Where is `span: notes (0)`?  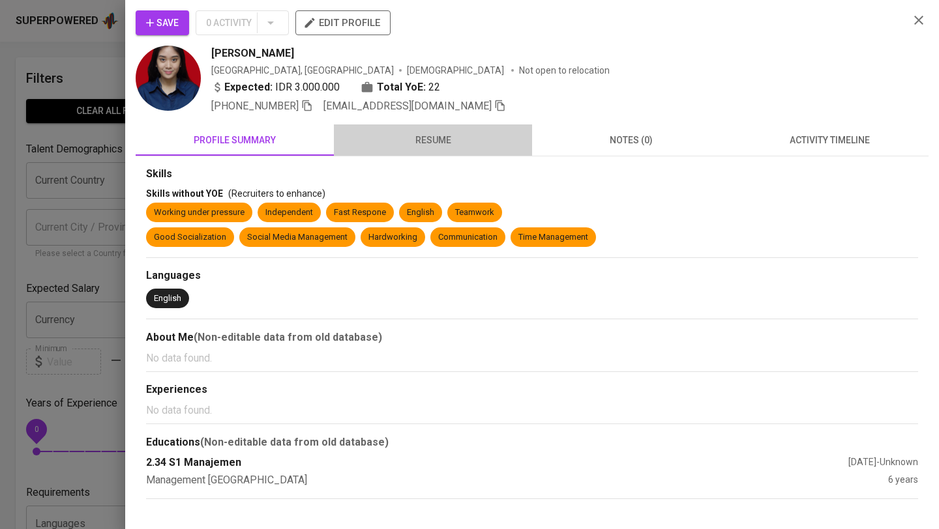
span: notes (0) is located at coordinates (631, 140).